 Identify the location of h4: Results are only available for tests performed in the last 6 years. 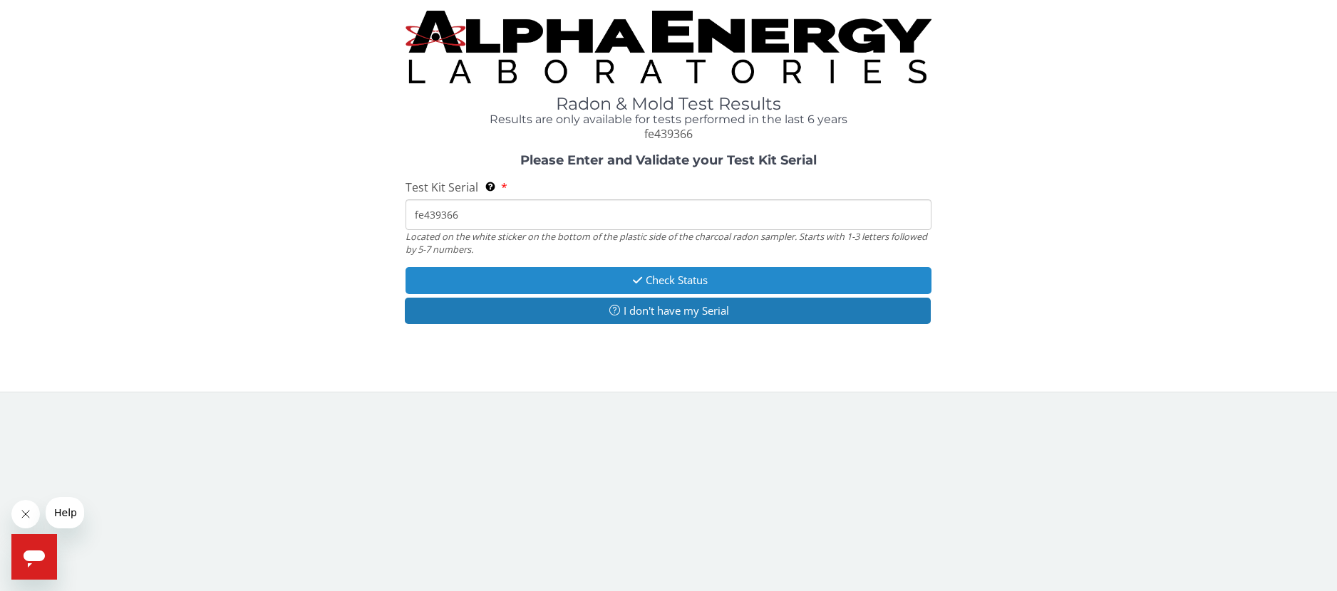
(668, 120).